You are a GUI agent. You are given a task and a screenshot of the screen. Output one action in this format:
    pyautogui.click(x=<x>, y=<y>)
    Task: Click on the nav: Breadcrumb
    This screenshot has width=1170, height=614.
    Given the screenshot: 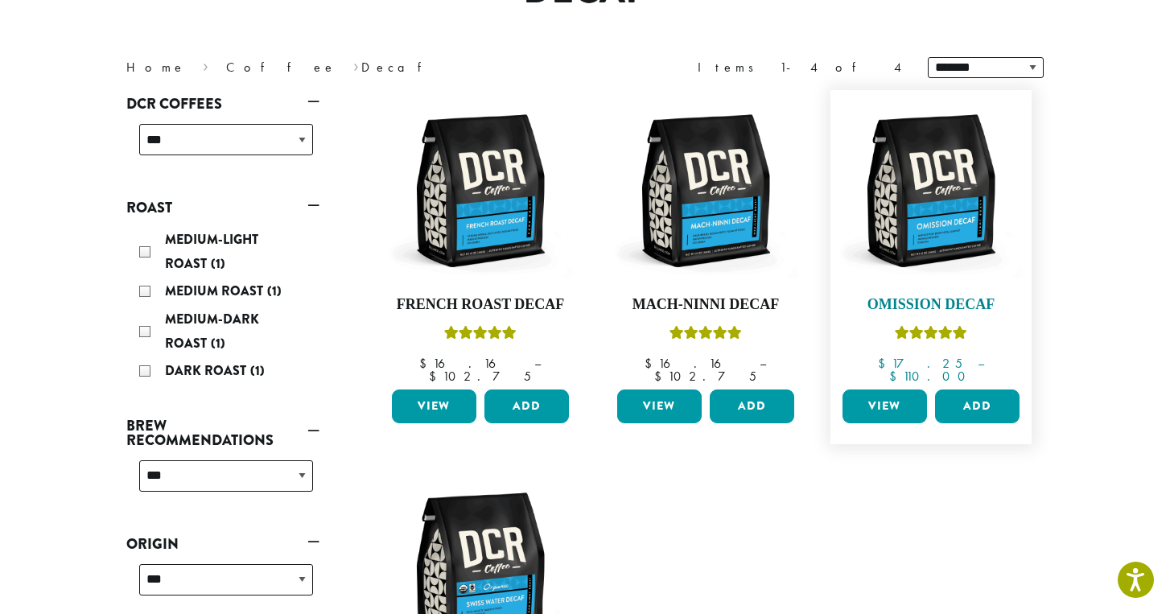 What is the action you would take?
    pyautogui.click(x=344, y=68)
    